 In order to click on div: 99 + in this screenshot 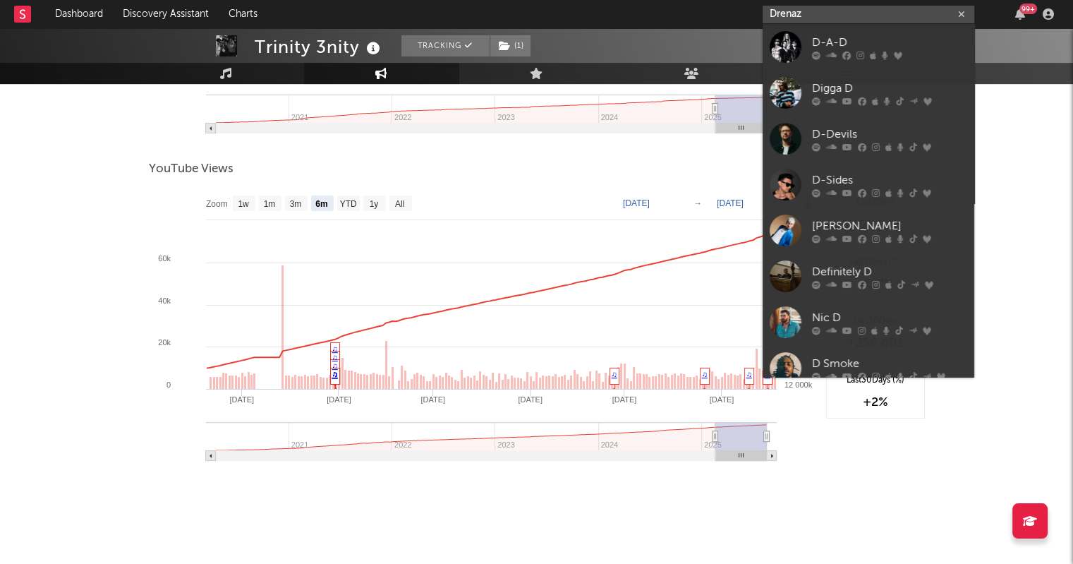, I will do `click(1028, 8)`.